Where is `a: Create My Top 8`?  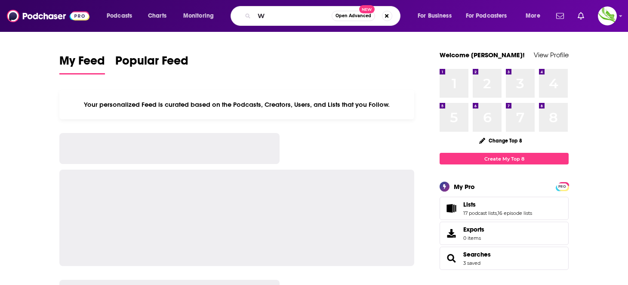
a: Create My Top 8 is located at coordinates (504, 158).